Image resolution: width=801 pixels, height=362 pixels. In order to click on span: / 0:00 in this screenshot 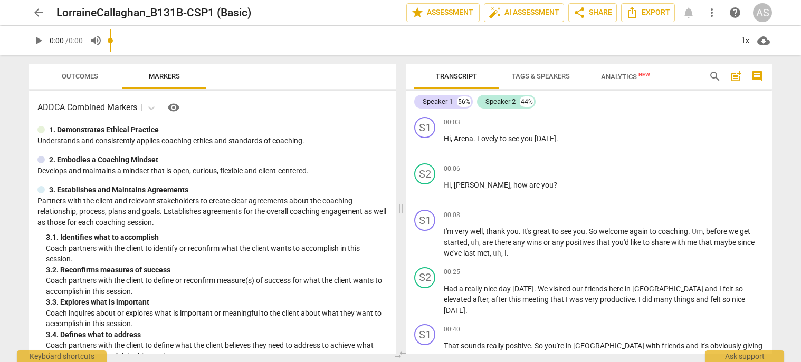, I will do `click(74, 41)`.